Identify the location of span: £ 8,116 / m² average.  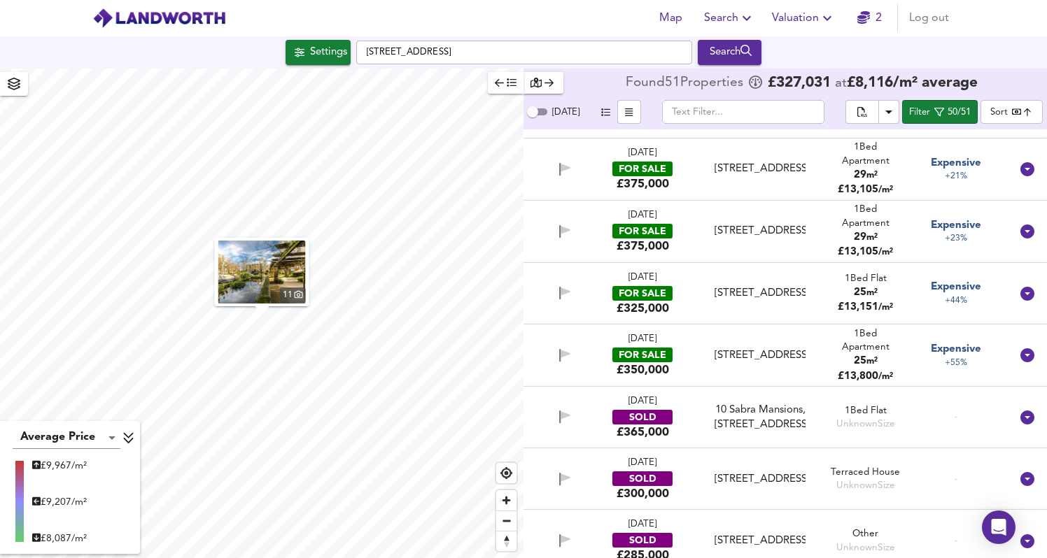
(912, 83).